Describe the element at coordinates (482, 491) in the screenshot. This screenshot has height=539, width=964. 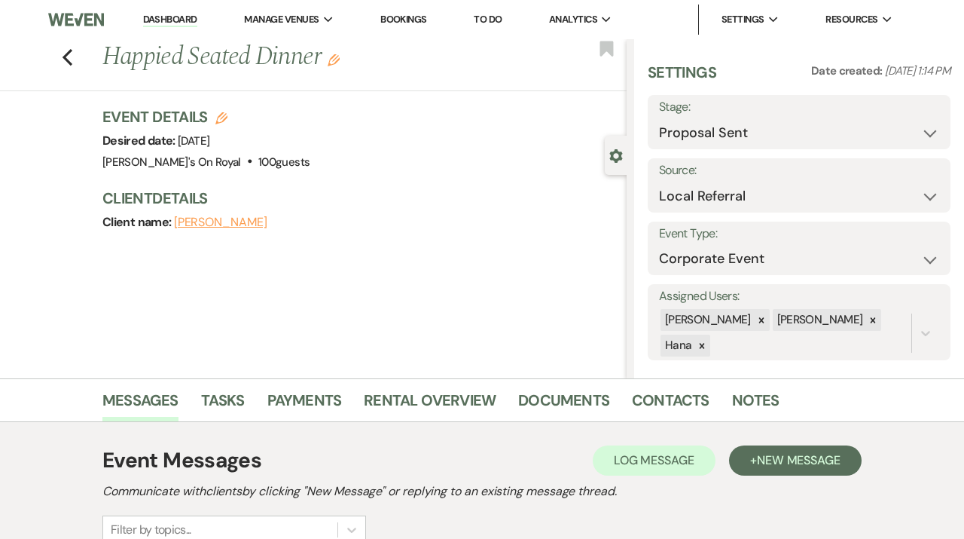
I see `h2: Communicate with clients by clicking "New Message" or replying to an existing message thread.` at that location.